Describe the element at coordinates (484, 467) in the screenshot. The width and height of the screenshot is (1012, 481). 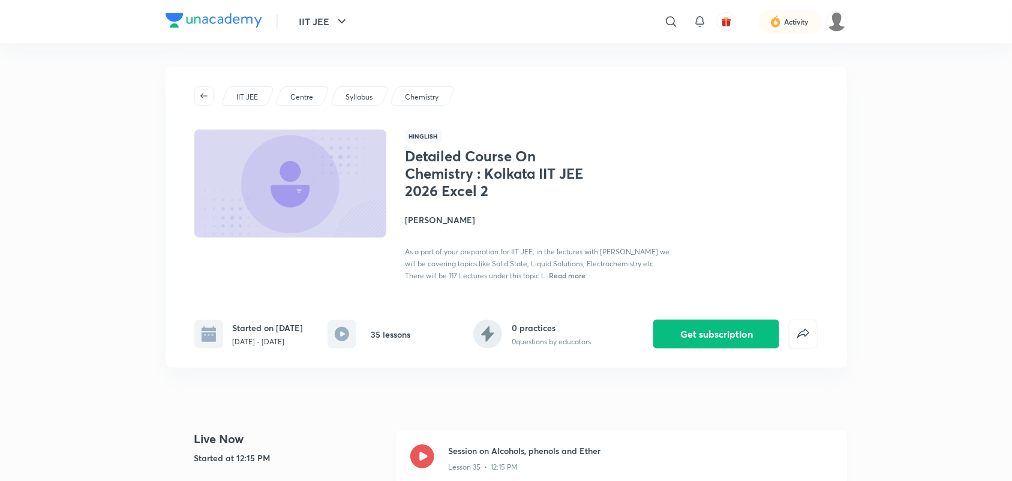
I see `p: Lesson 35 • 12:15 PM` at that location.